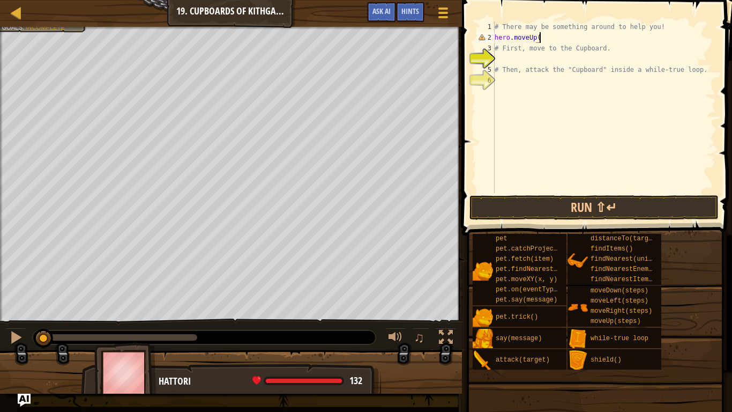  I want to click on span: distanceTo(target), so click(625, 238).